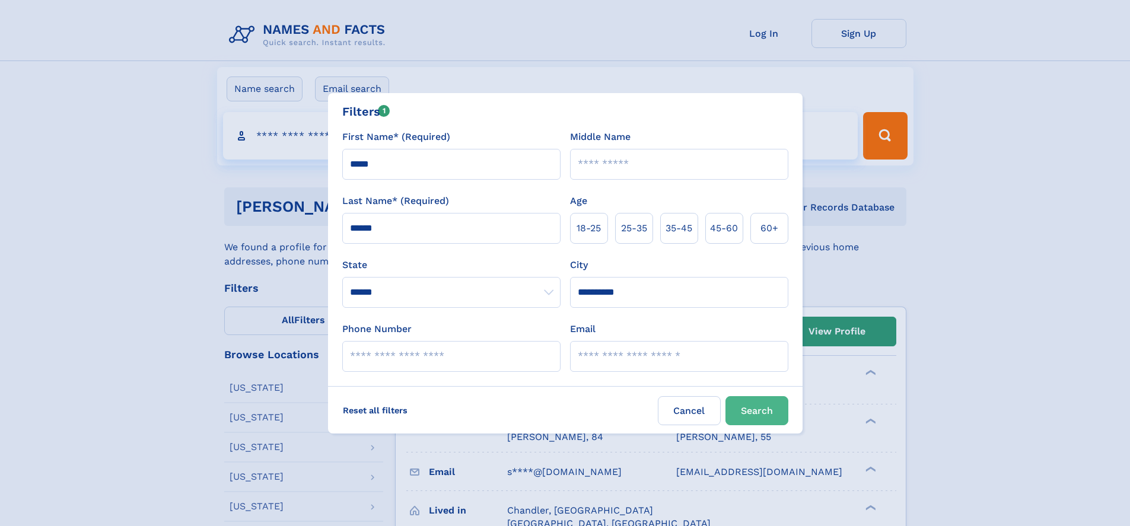  Describe the element at coordinates (579, 201) in the screenshot. I see `label: Age` at that location.